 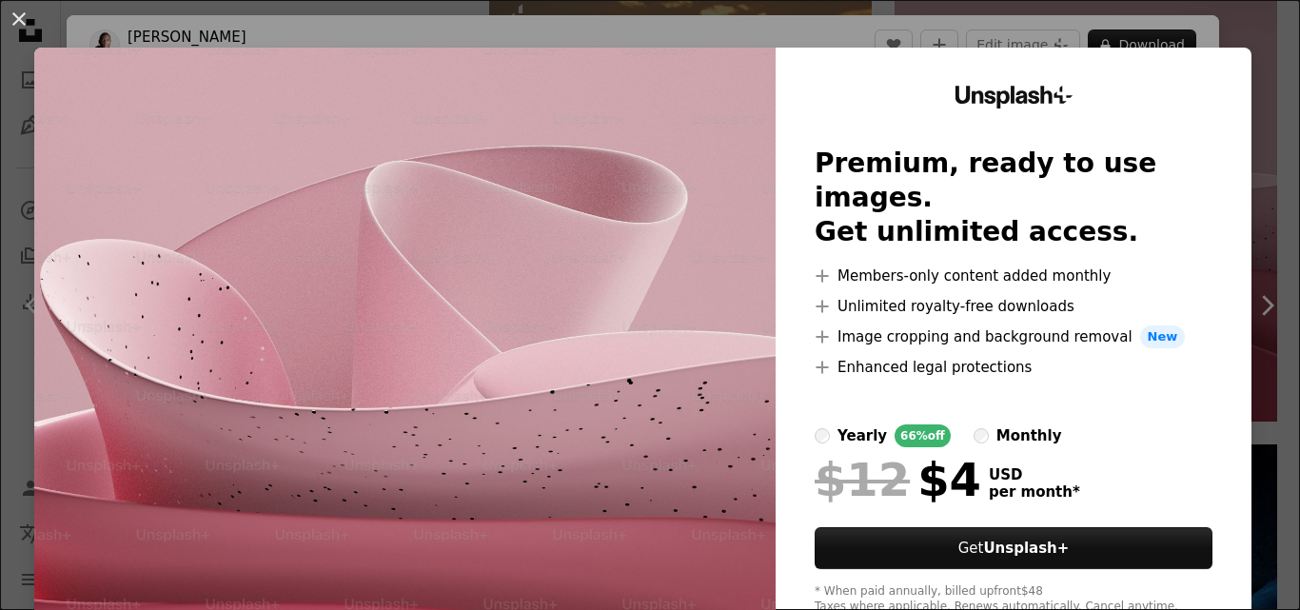 I want to click on button: GetUnsplash+, so click(x=1014, y=548).